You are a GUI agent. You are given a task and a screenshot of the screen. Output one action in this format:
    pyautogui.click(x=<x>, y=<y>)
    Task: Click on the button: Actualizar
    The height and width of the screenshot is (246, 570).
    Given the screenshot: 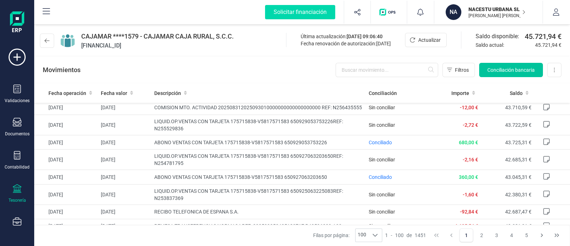 What is the action you would take?
    pyautogui.click(x=426, y=40)
    